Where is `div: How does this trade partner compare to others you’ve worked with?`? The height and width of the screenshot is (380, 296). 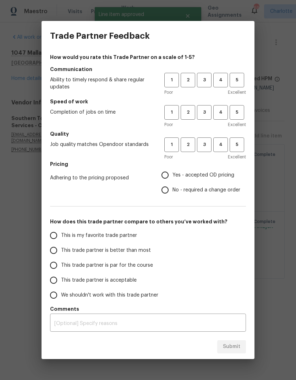
div: How does this trade partner compare to others you’ve worked with? is located at coordinates (148, 265).